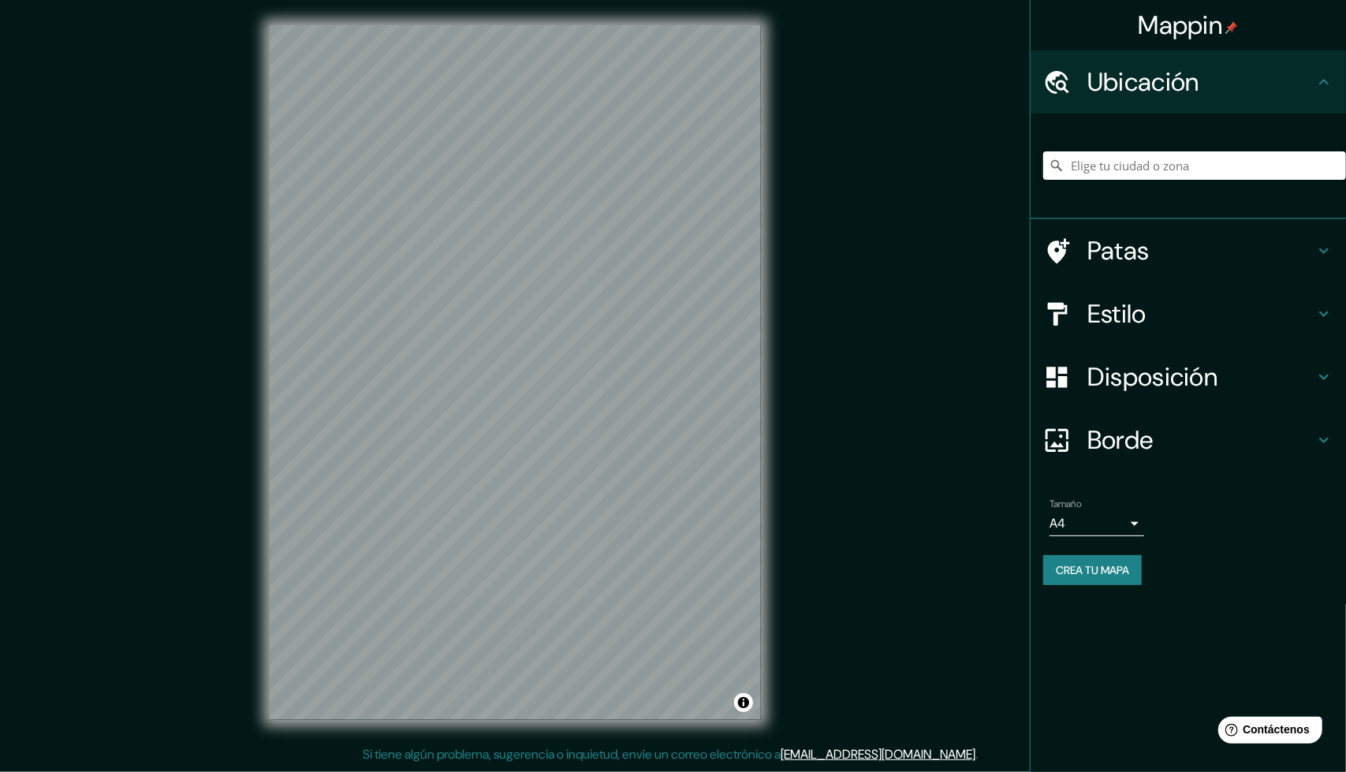 This screenshot has height=772, width=1346. What do you see at coordinates (1120, 440) in the screenshot?
I see `font: Borde` at bounding box center [1120, 440].